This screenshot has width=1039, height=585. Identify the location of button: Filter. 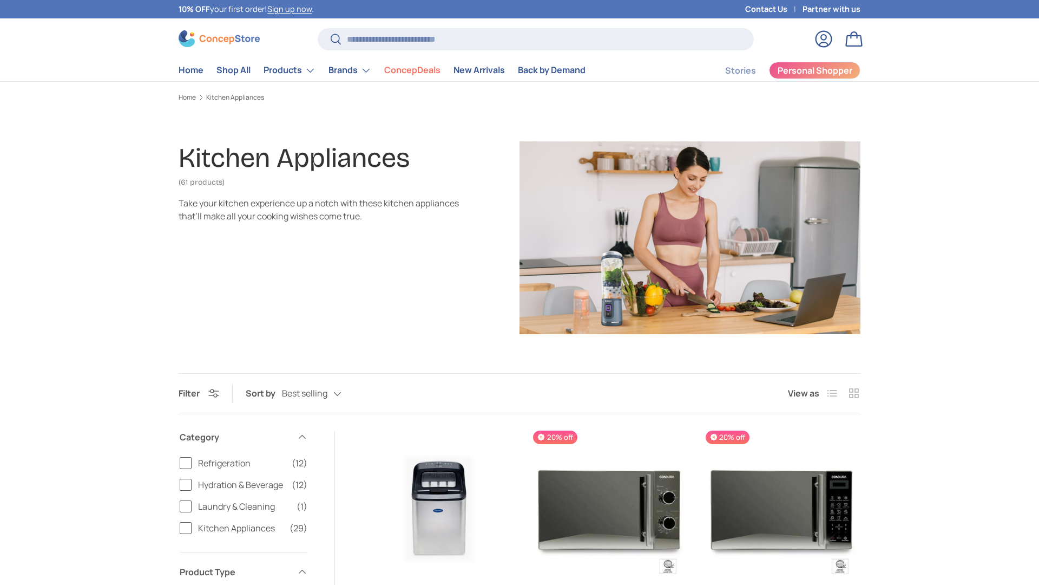
(199, 393).